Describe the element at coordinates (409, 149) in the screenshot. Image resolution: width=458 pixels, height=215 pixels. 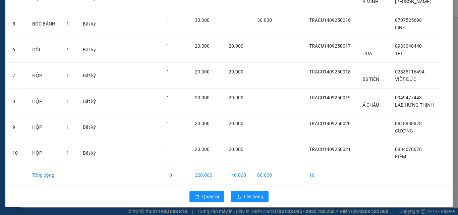
I see `span: 0984678678` at that location.